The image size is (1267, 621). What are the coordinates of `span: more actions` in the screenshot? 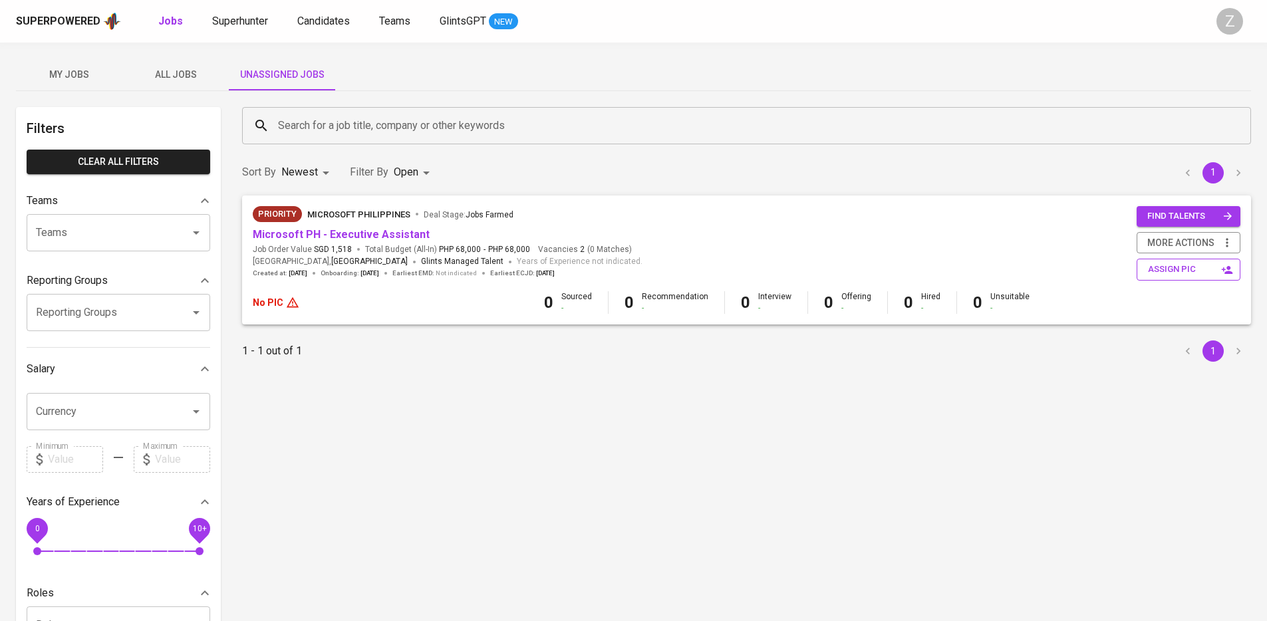 It's located at (1181, 243).